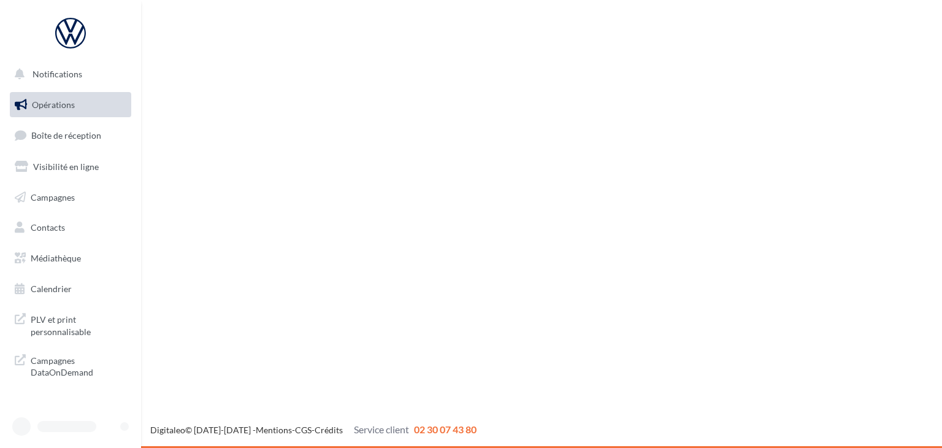  Describe the element at coordinates (57, 74) in the screenshot. I see `span: Notifications` at that location.